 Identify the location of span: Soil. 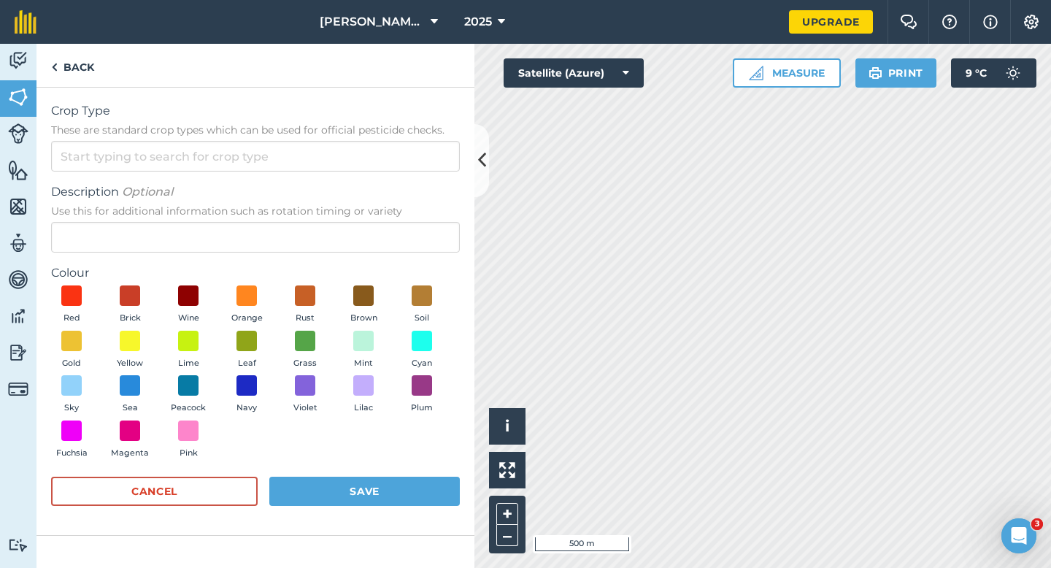
(422, 318).